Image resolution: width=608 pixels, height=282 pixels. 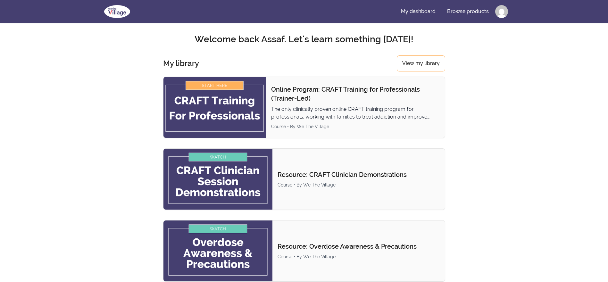 I want to click on h3: My library, so click(x=181, y=63).